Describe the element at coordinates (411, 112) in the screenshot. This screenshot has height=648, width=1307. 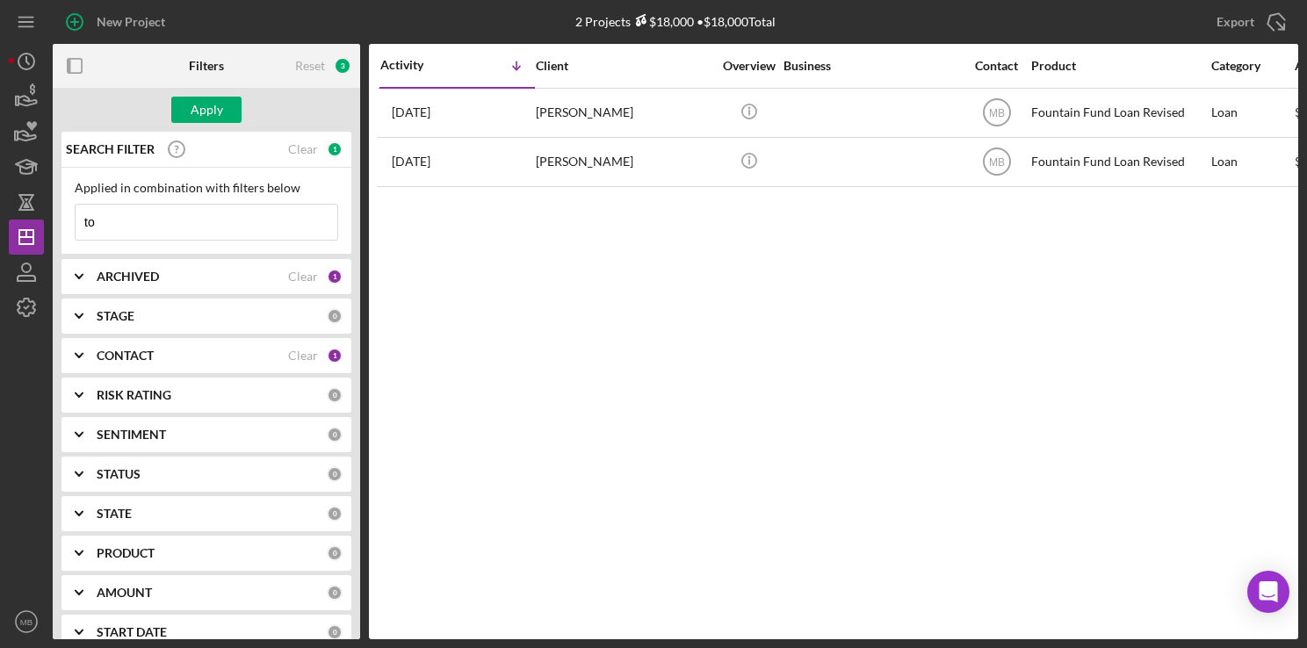
I see `time: 2023-09-09 15:41` at that location.